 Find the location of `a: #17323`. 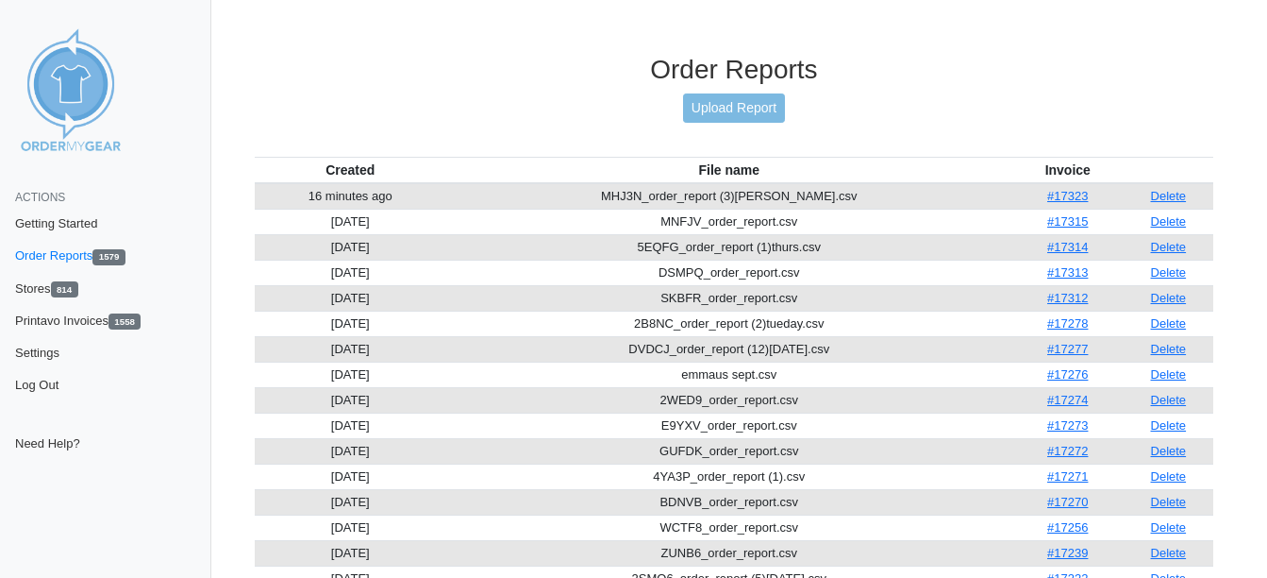

a: #17323 is located at coordinates (1067, 195).